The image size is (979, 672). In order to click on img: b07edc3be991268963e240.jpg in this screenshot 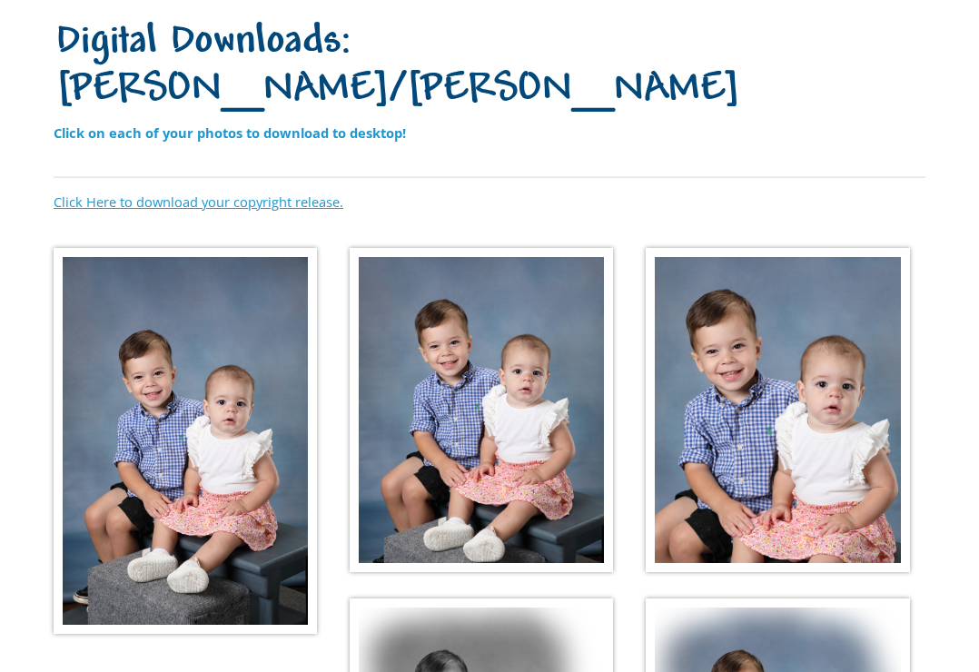, I will do `click(185, 440)`.